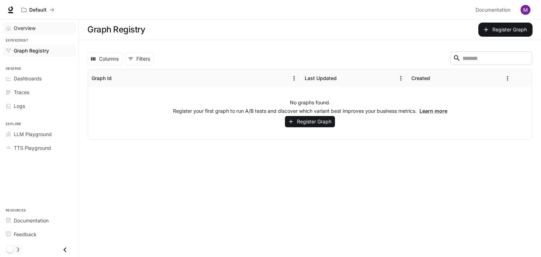  Describe the element at coordinates (27, 78) in the screenshot. I see `span: Dashboards` at that location.